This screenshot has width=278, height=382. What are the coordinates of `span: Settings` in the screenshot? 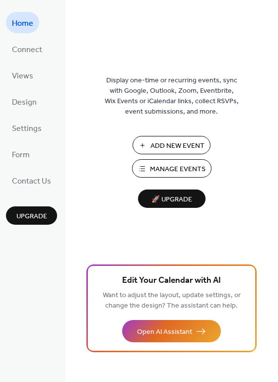 It's located at (27, 128).